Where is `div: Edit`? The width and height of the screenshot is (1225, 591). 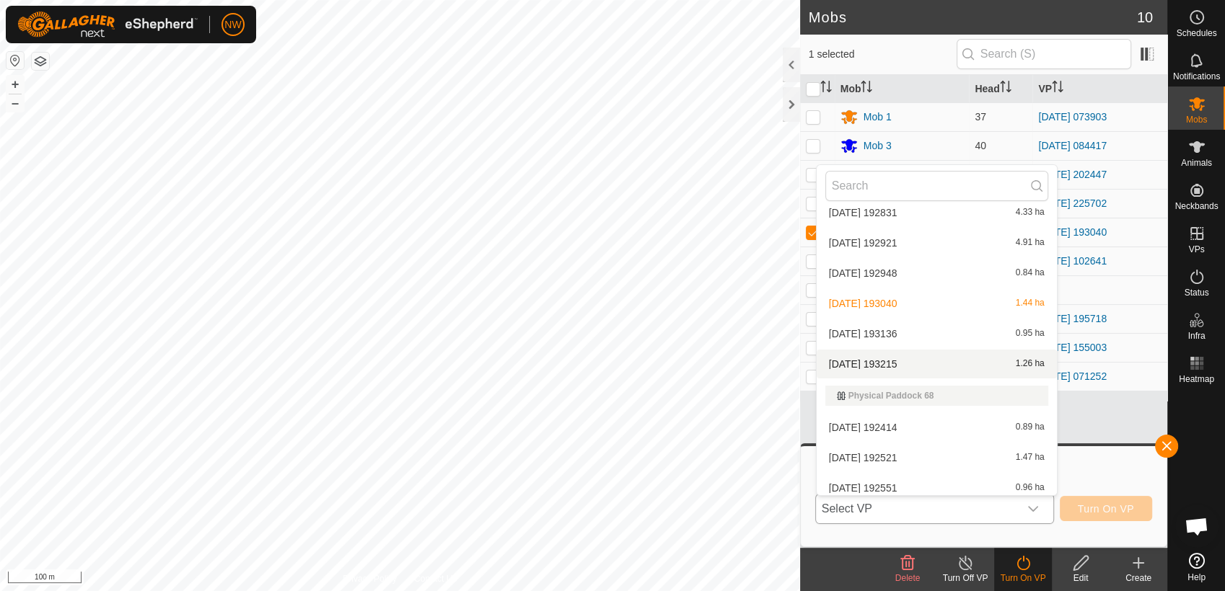 div: Edit is located at coordinates (1080, 578).